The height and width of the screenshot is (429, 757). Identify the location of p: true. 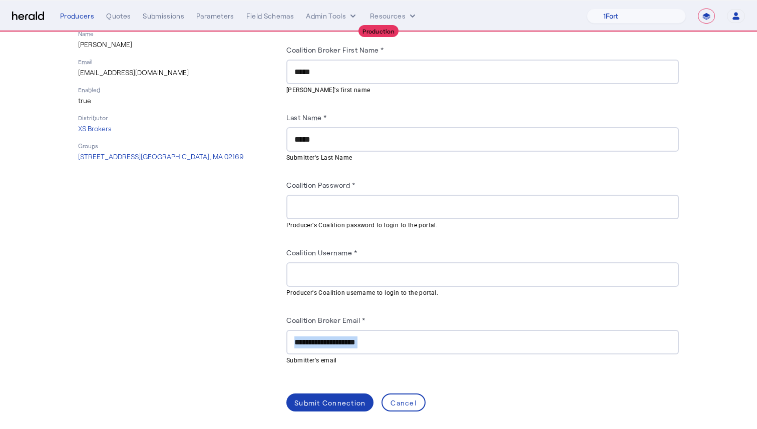
(176, 101).